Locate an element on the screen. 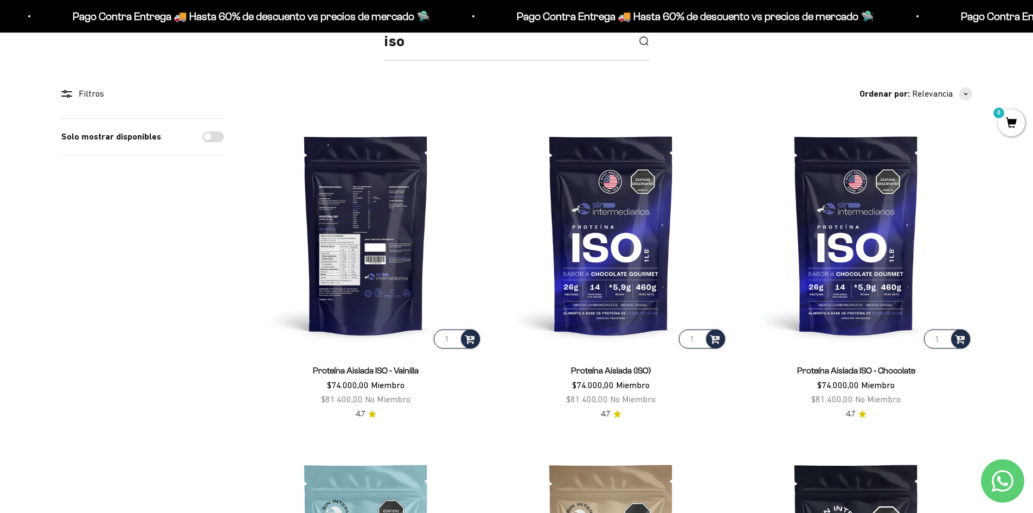 This screenshot has width=1033, height=513. label: Solo mostrar disponibles is located at coordinates (111, 137).